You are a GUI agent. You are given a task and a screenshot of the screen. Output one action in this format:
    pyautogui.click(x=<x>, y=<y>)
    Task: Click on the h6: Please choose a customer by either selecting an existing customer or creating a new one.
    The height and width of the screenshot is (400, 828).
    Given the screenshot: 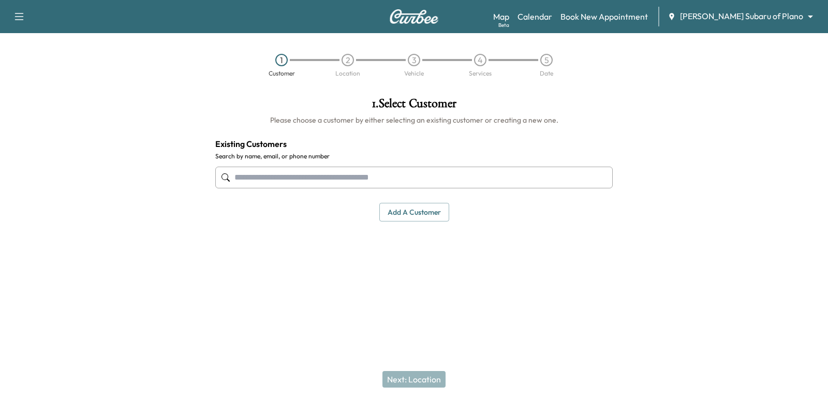 What is the action you would take?
    pyautogui.click(x=414, y=120)
    